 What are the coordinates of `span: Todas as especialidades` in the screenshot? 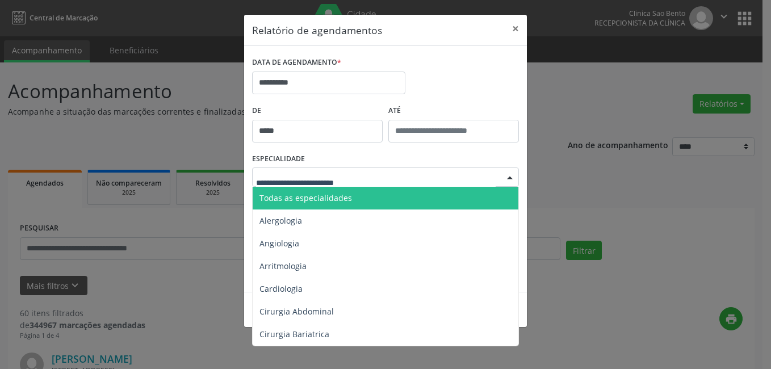 It's located at (305, 198).